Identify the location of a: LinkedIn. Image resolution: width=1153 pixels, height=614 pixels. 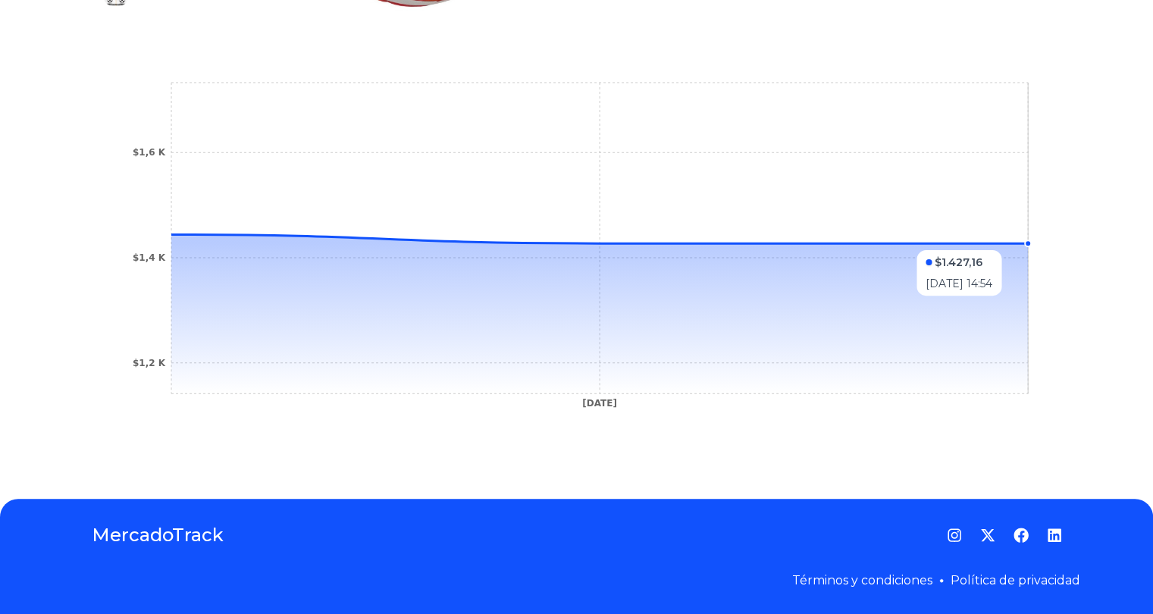
(1054, 535).